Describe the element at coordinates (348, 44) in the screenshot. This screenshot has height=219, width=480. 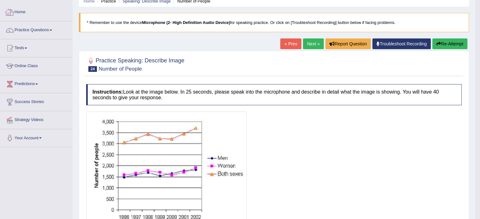
I see `button: Report Question` at that location.